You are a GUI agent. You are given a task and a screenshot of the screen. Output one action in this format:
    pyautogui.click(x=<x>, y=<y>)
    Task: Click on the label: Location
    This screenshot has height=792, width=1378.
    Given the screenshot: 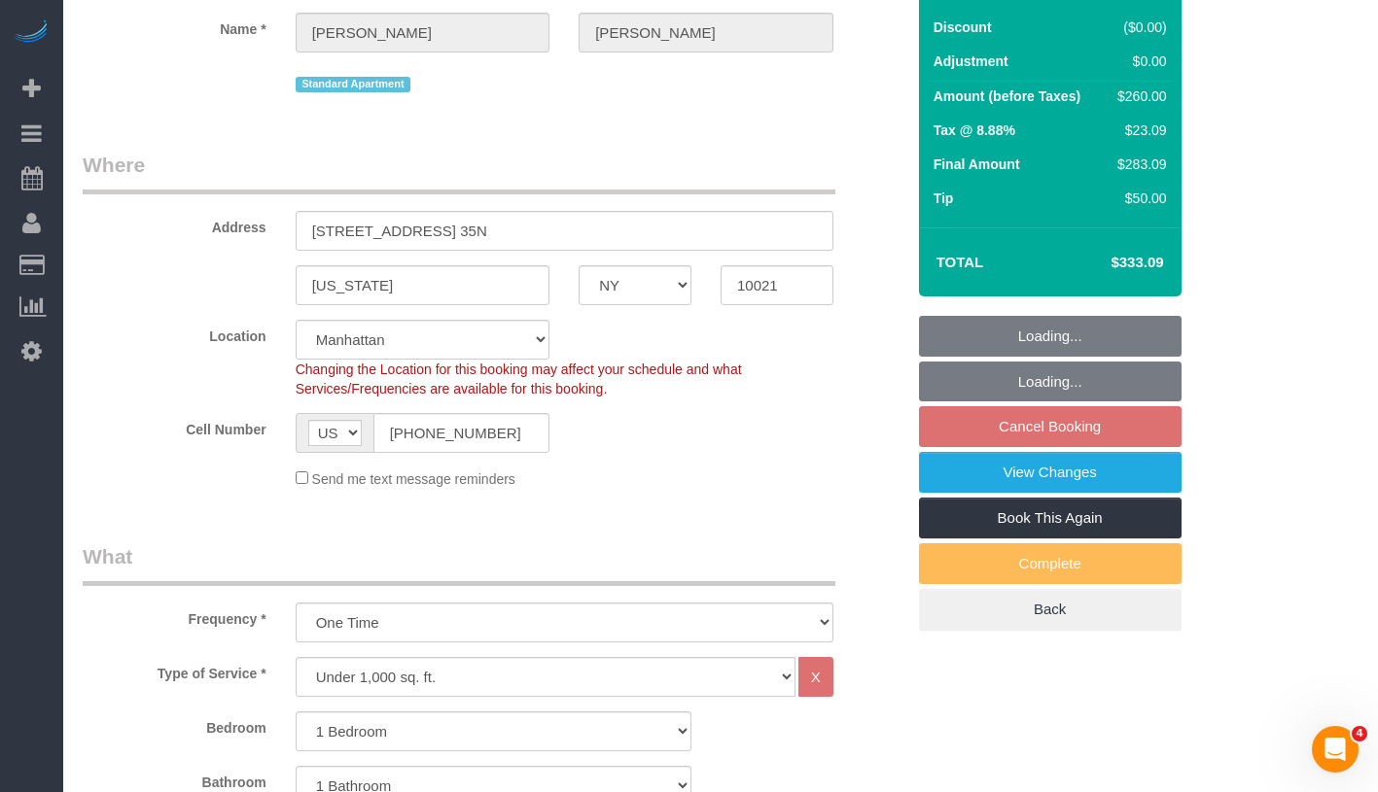 What is the action you would take?
    pyautogui.click(x=174, y=332)
    